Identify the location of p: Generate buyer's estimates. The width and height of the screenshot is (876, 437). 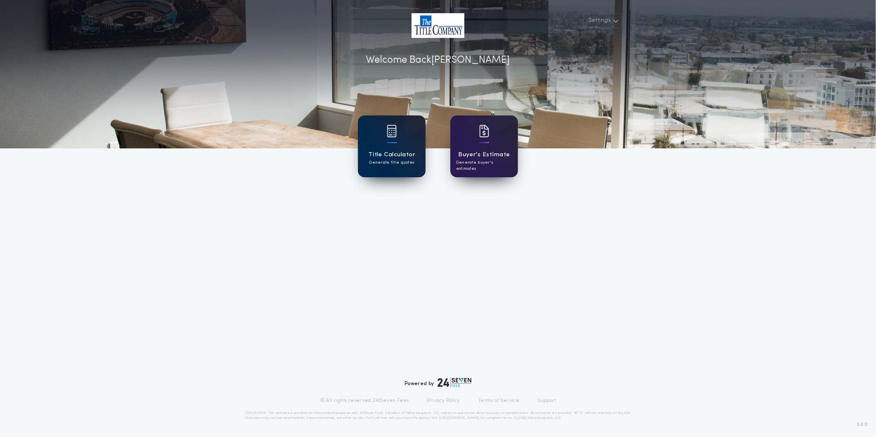
(484, 166).